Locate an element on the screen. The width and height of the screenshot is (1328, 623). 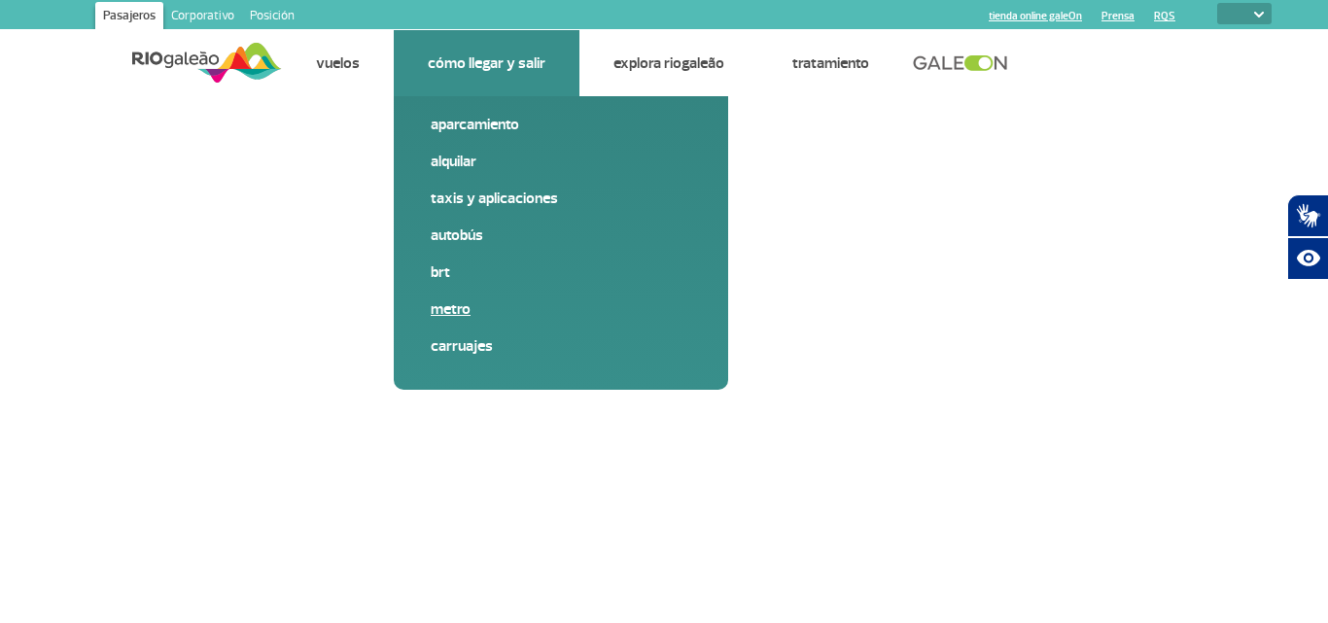
a: Pasajeros is located at coordinates (129, 17).